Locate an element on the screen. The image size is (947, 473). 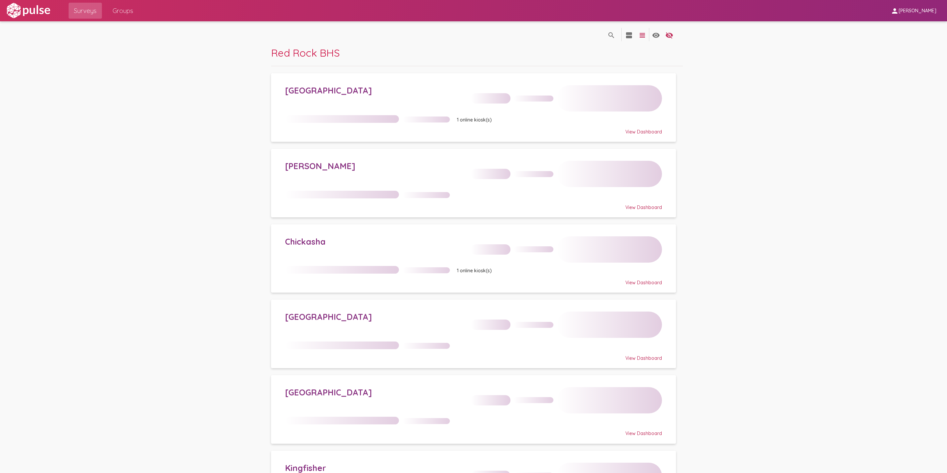
div: Kingfisher is located at coordinates (374, 468).